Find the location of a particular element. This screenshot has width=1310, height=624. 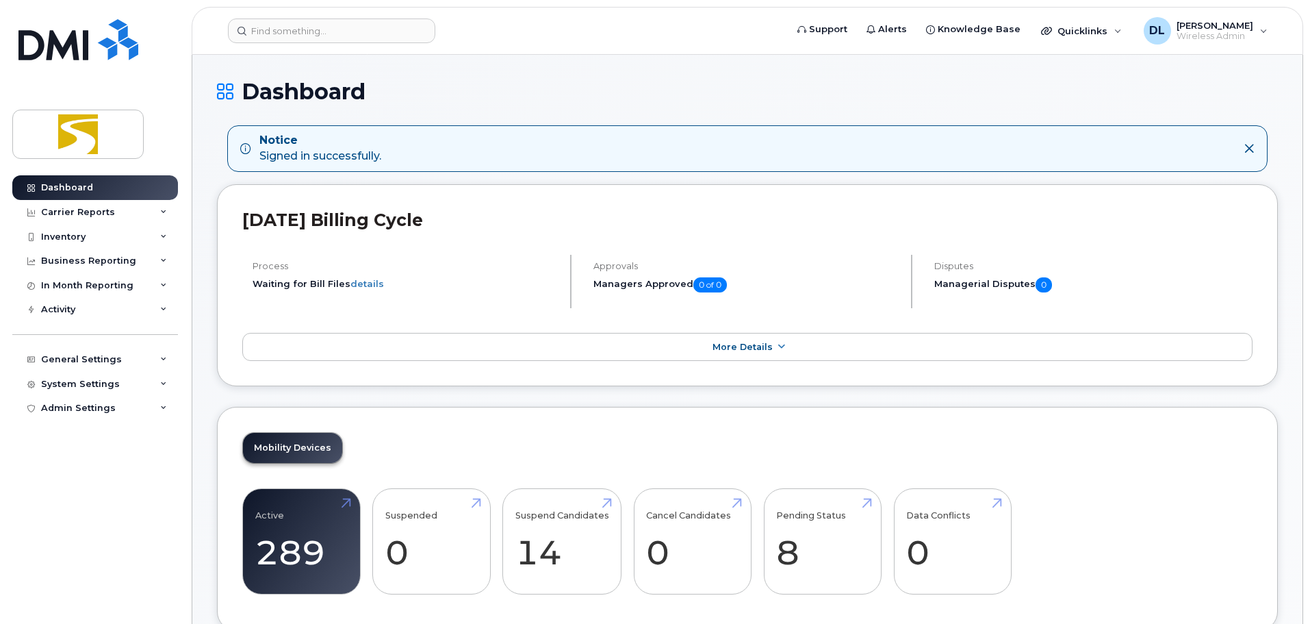

h4: Process is located at coordinates (405, 266).